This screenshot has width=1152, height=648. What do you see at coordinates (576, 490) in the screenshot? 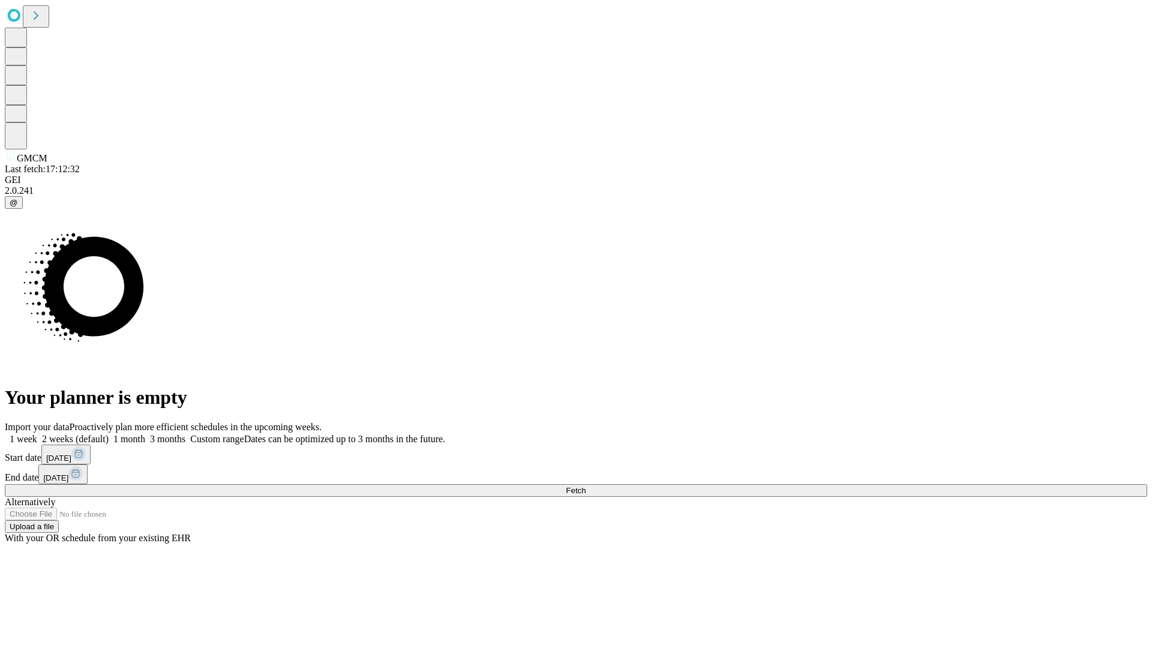
I see `button: Fetch` at bounding box center [576, 490].